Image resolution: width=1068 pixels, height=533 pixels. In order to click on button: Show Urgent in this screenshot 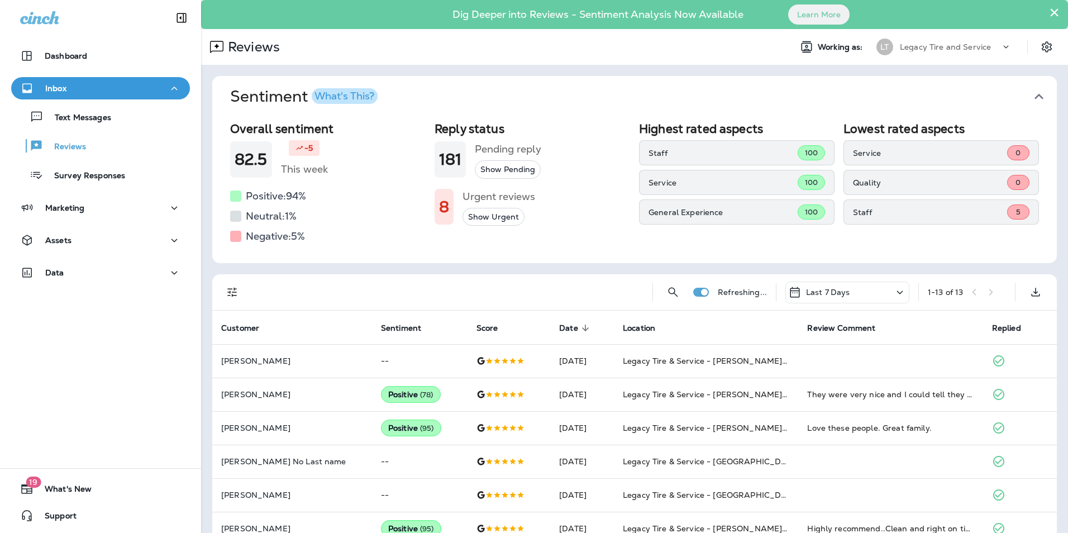, I will do `click(493, 217)`.